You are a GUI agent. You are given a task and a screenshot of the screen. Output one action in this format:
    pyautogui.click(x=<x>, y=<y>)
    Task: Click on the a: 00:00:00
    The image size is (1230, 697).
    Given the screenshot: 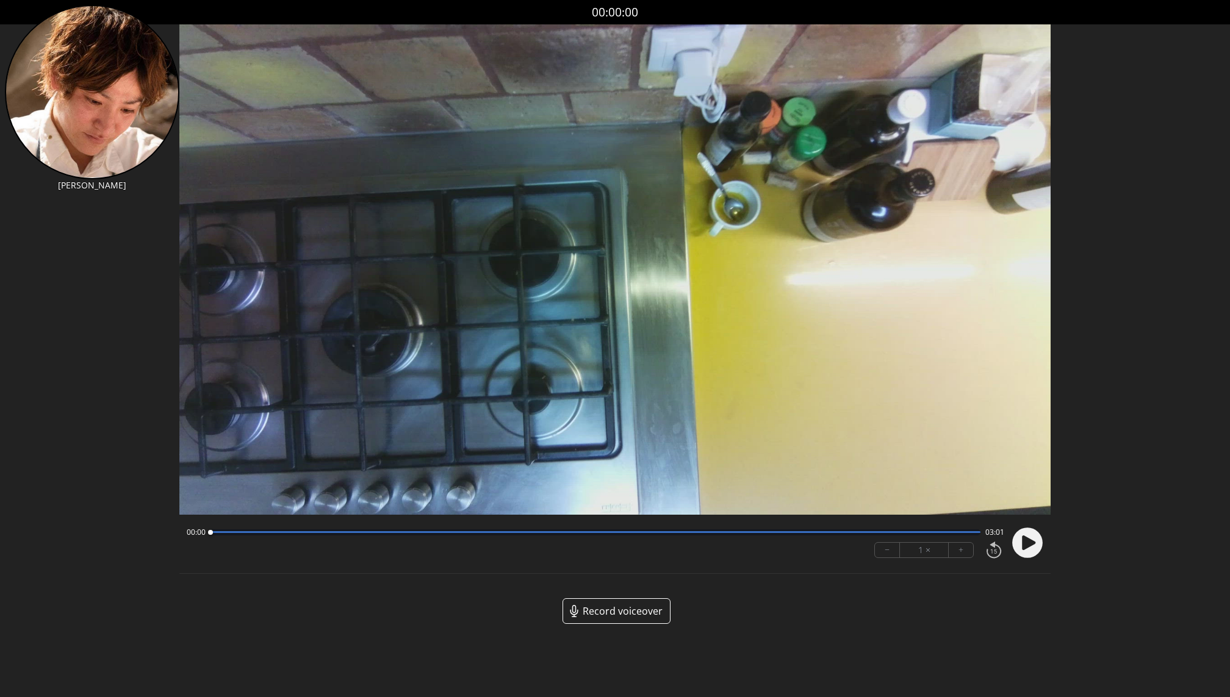 What is the action you would take?
    pyautogui.click(x=615, y=12)
    